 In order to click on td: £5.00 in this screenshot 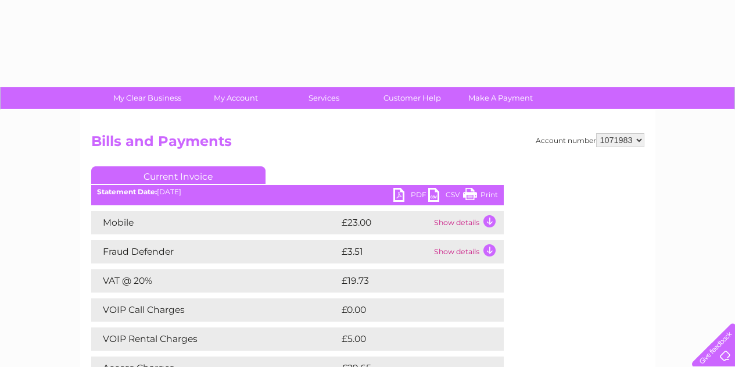, I will do `click(408, 339)`.